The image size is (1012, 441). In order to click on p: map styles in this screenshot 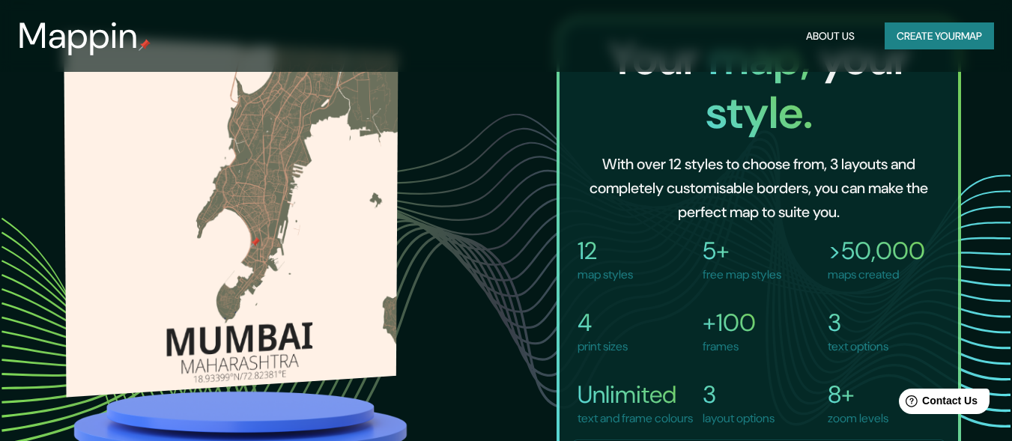, I will do `click(605, 275)`.